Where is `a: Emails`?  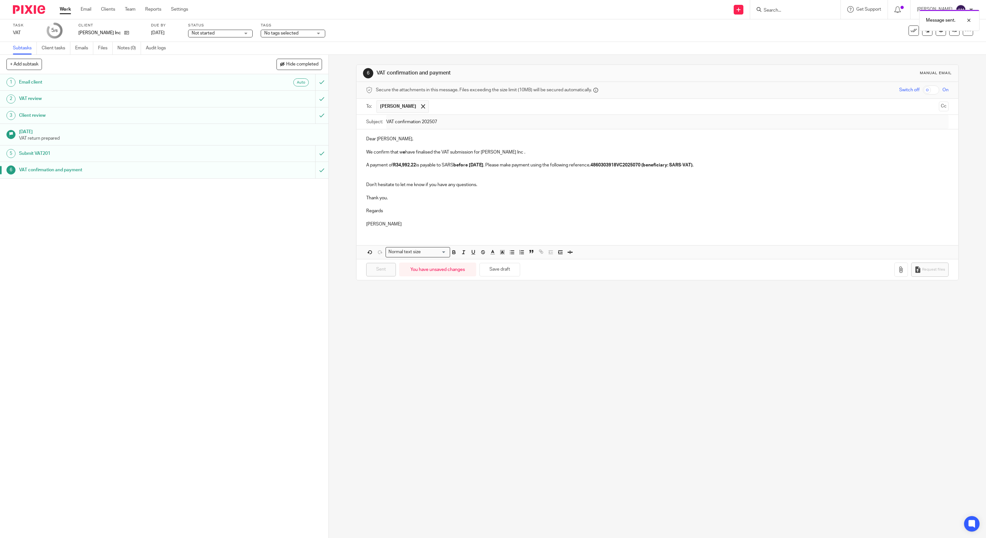
a: Emails is located at coordinates (84, 48).